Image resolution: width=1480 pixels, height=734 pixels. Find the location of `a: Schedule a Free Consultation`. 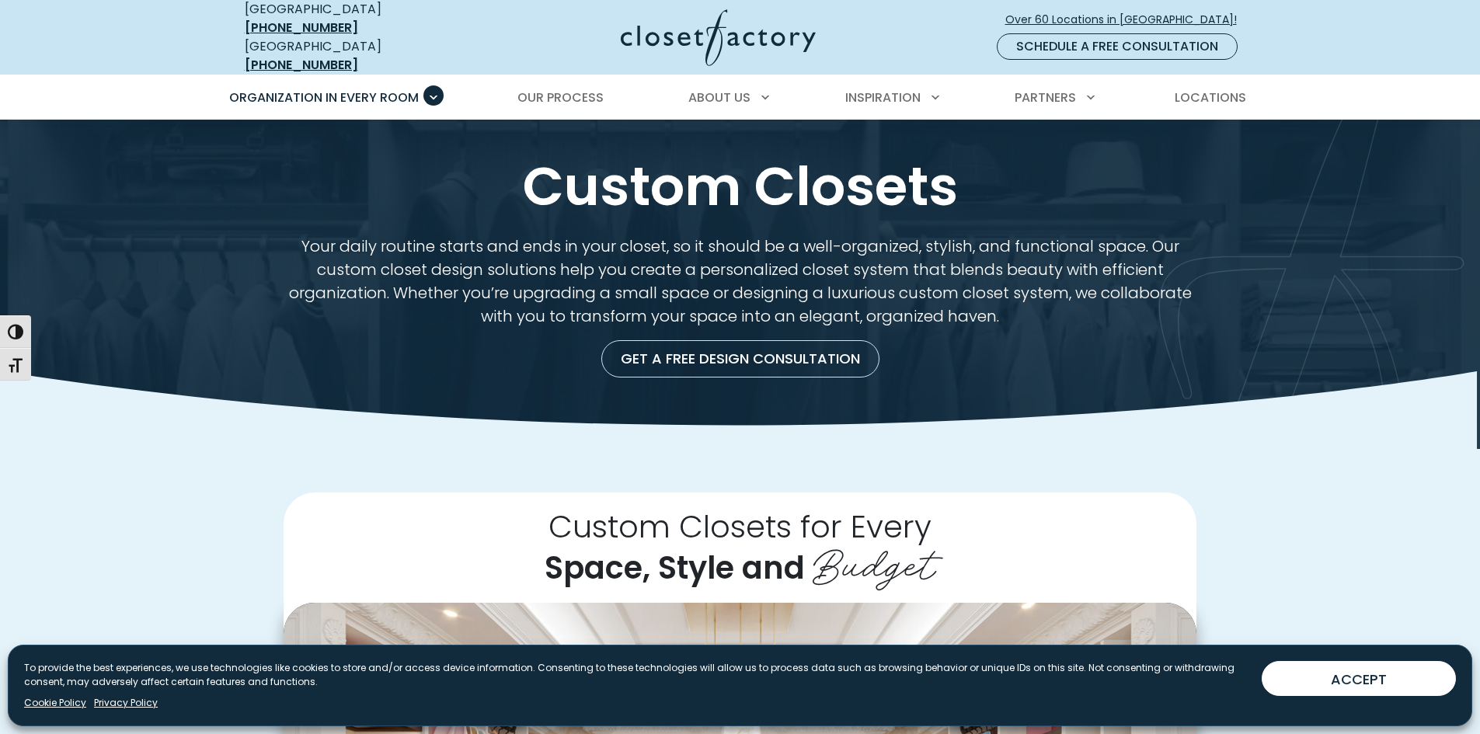

a: Schedule a Free Consultation is located at coordinates (1117, 47).